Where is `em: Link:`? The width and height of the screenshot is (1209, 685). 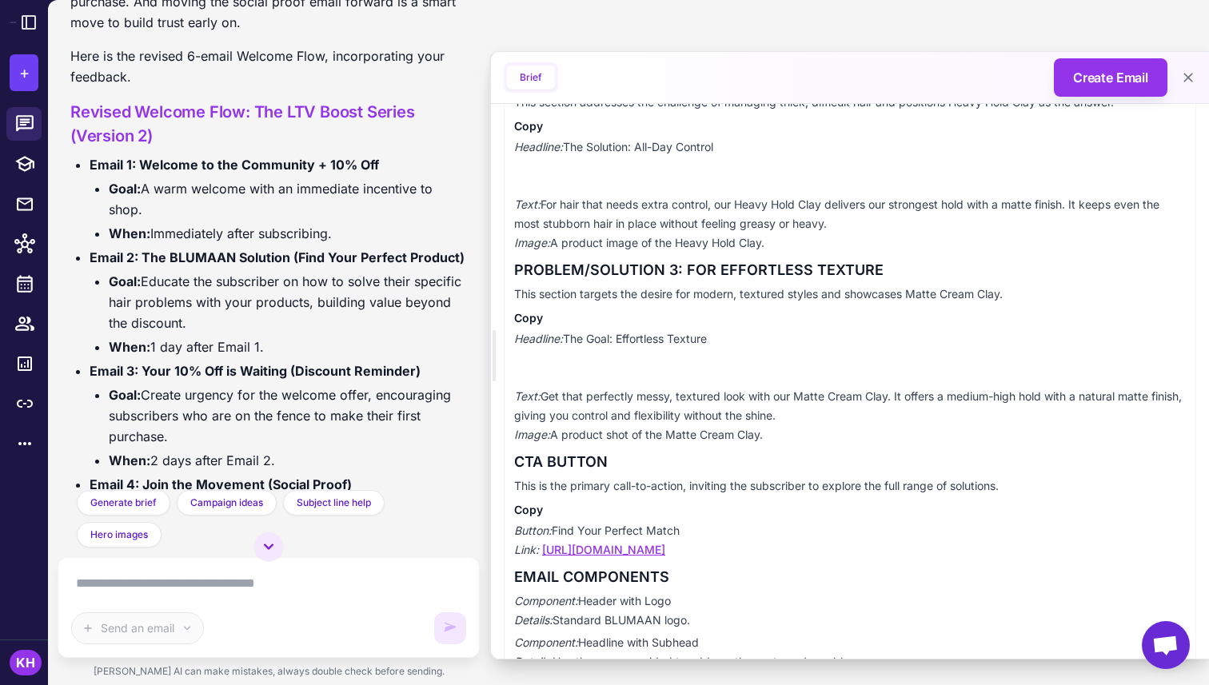
em: Link: is located at coordinates (526, 550).